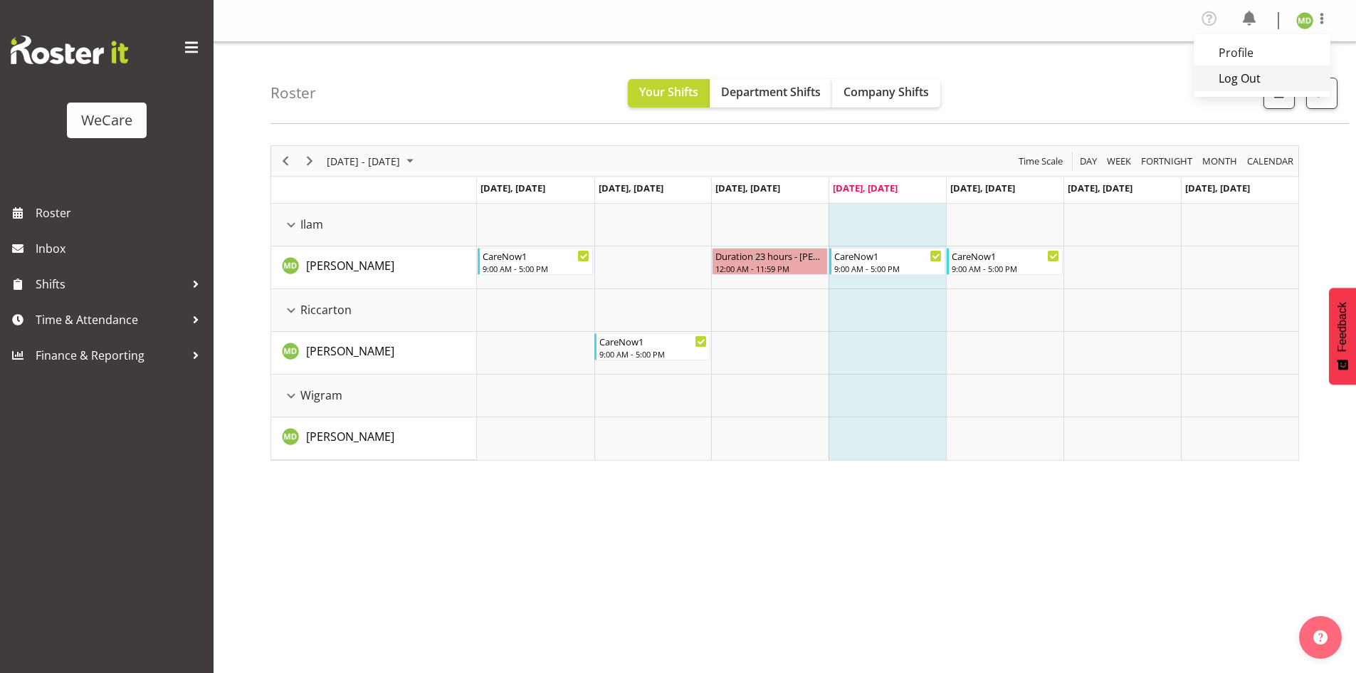  I want to click on a: Log Out, so click(1262, 78).